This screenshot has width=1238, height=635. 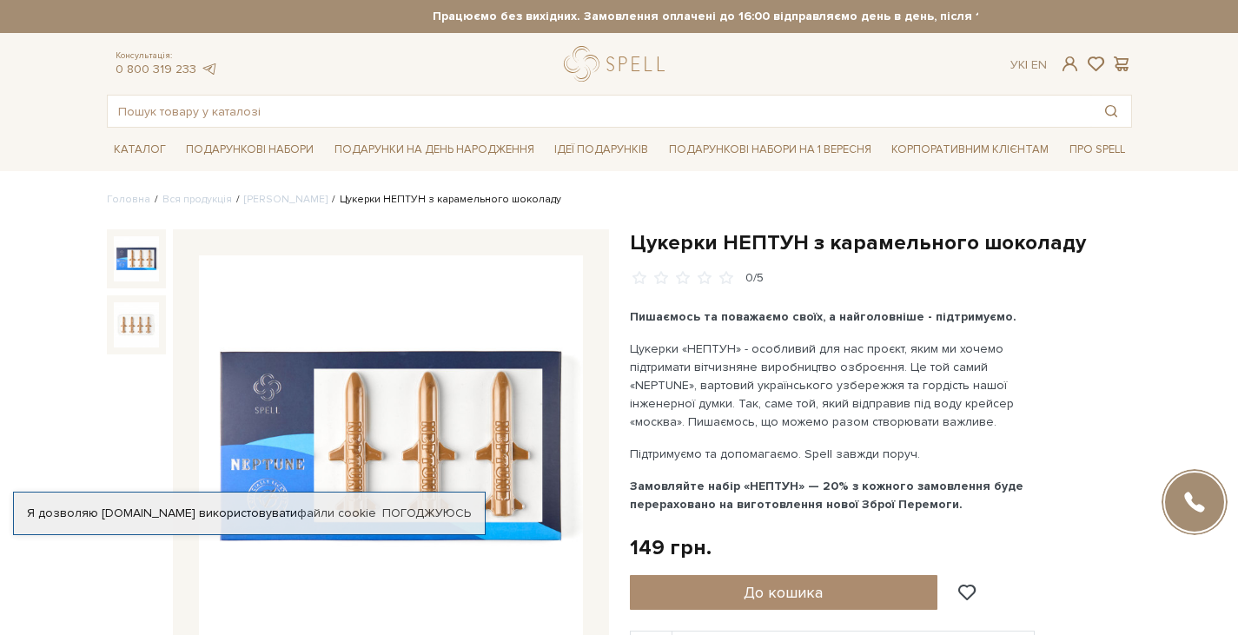 I want to click on div: 0/5, so click(x=754, y=278).